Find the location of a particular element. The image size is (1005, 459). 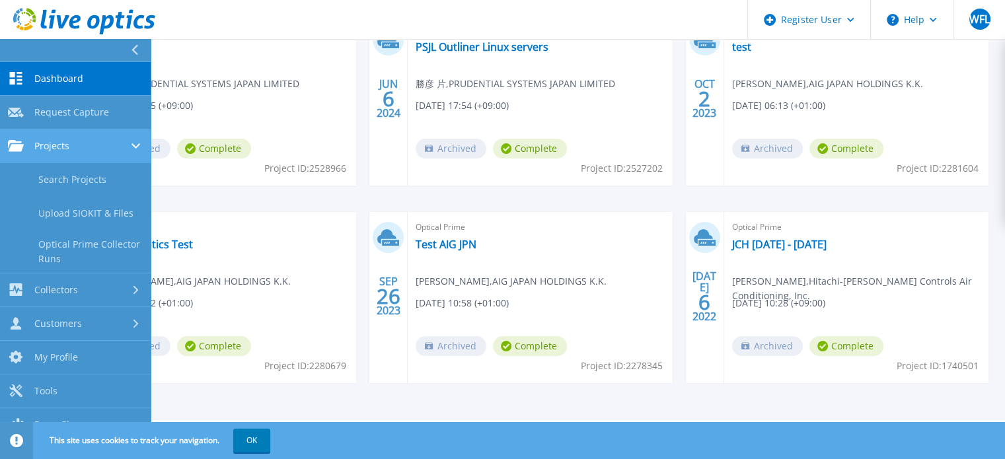

a: test is located at coordinates (742, 47).